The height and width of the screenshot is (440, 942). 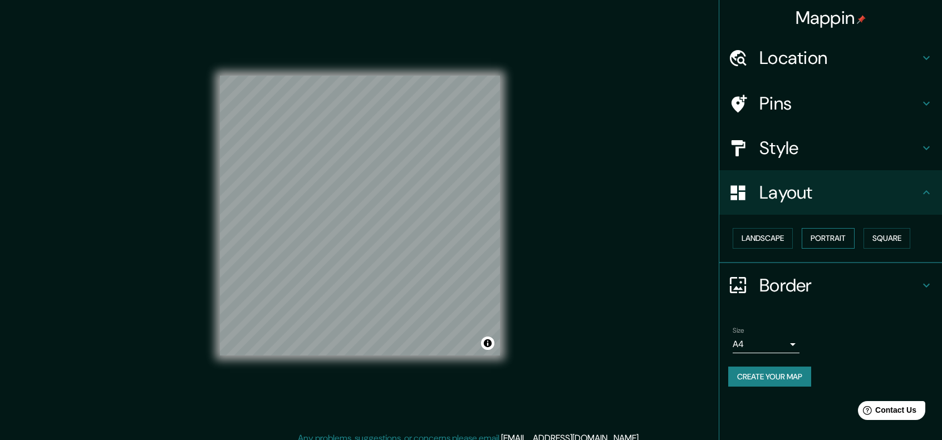 I want to click on h4: Border, so click(x=839, y=285).